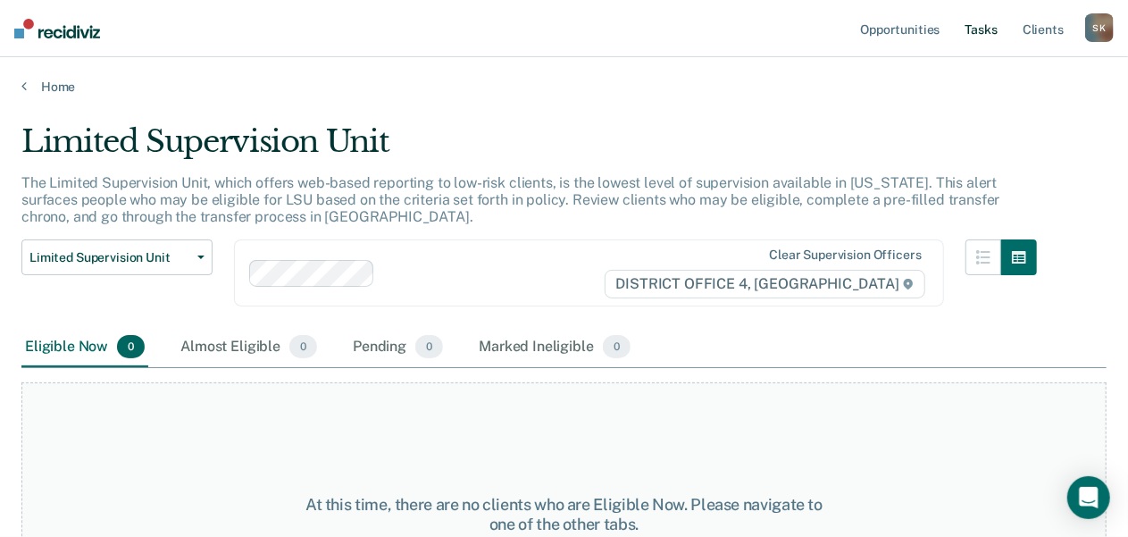 This screenshot has width=1128, height=537. I want to click on div: Clear supervision officers, so click(845, 255).